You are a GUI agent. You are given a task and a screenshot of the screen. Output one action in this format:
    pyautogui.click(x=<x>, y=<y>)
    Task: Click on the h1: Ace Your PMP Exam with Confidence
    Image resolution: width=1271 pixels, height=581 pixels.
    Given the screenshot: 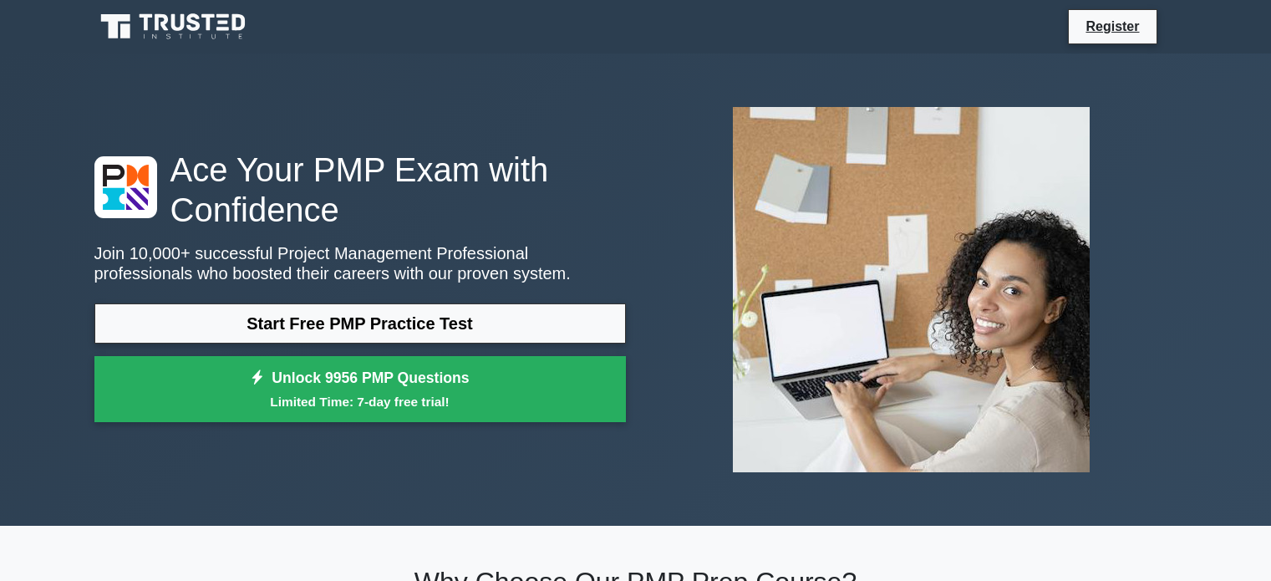 What is the action you would take?
    pyautogui.click(x=360, y=190)
    